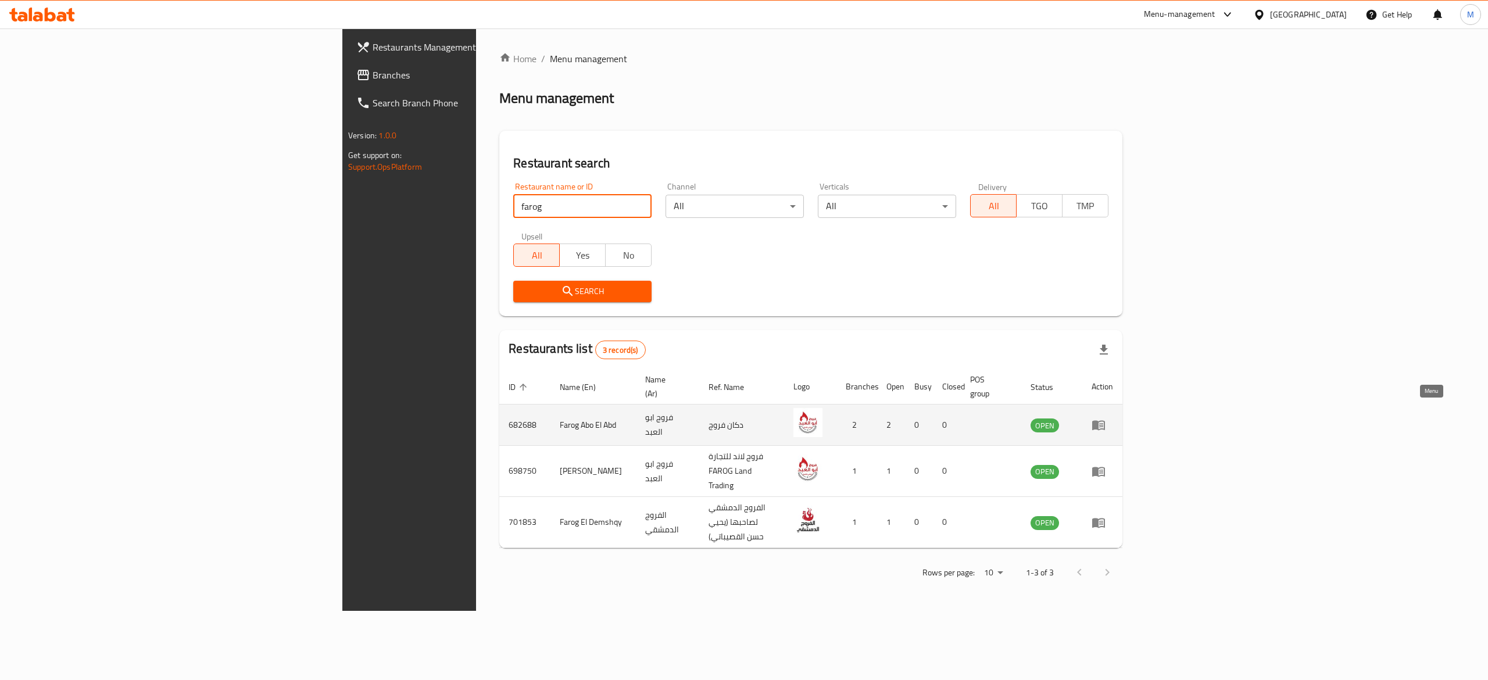 This screenshot has height=680, width=1488. Describe the element at coordinates (810, 387) in the screenshot. I see `th: Logo` at that location.